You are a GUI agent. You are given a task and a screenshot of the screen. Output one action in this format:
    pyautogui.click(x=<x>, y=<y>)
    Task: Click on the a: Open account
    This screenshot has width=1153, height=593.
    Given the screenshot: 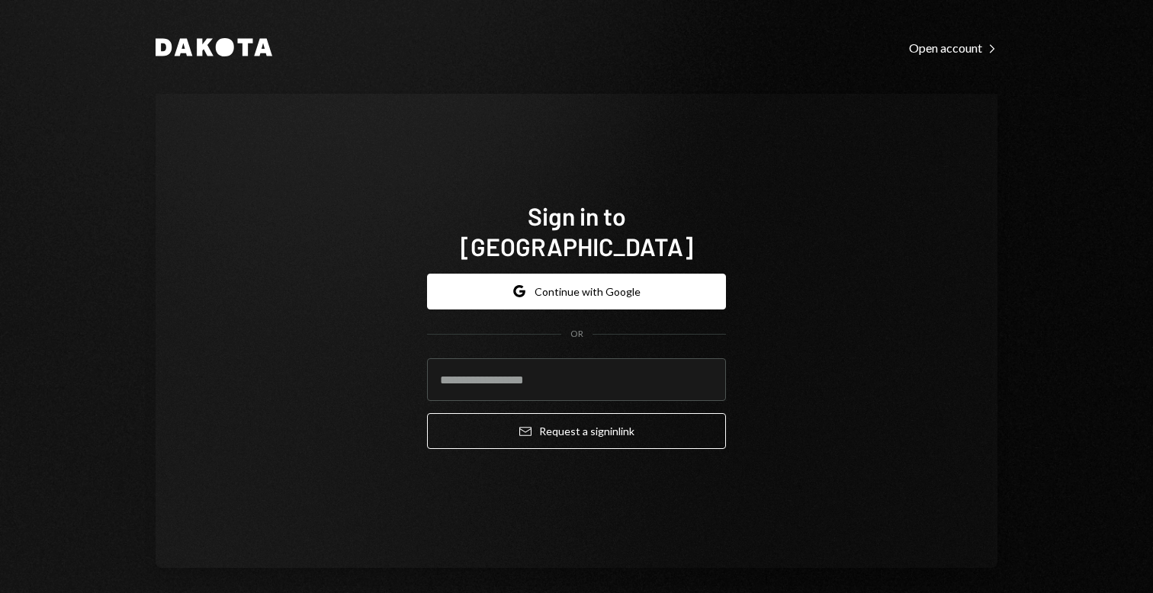 What is the action you would take?
    pyautogui.click(x=953, y=47)
    